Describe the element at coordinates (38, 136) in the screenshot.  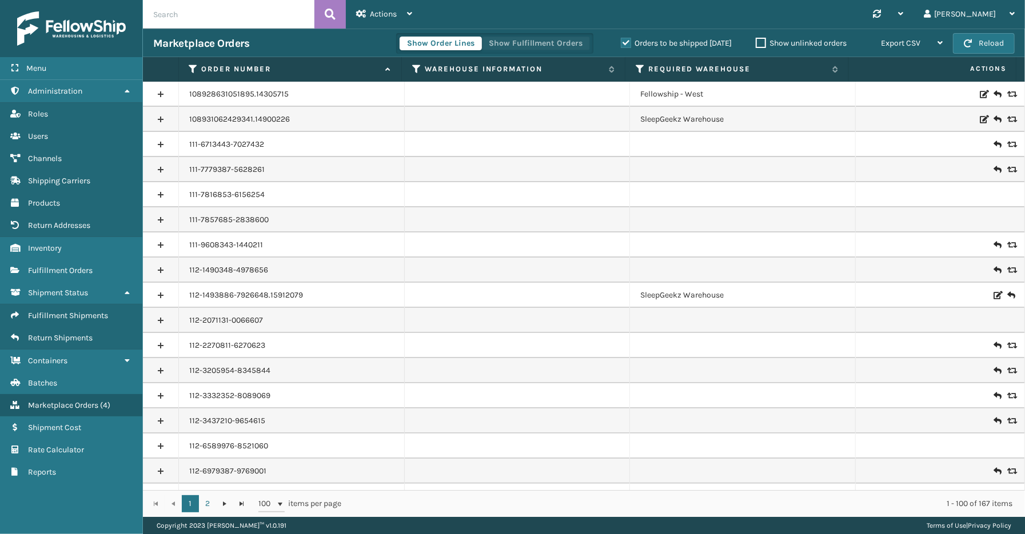
I see `span: Users` at that location.